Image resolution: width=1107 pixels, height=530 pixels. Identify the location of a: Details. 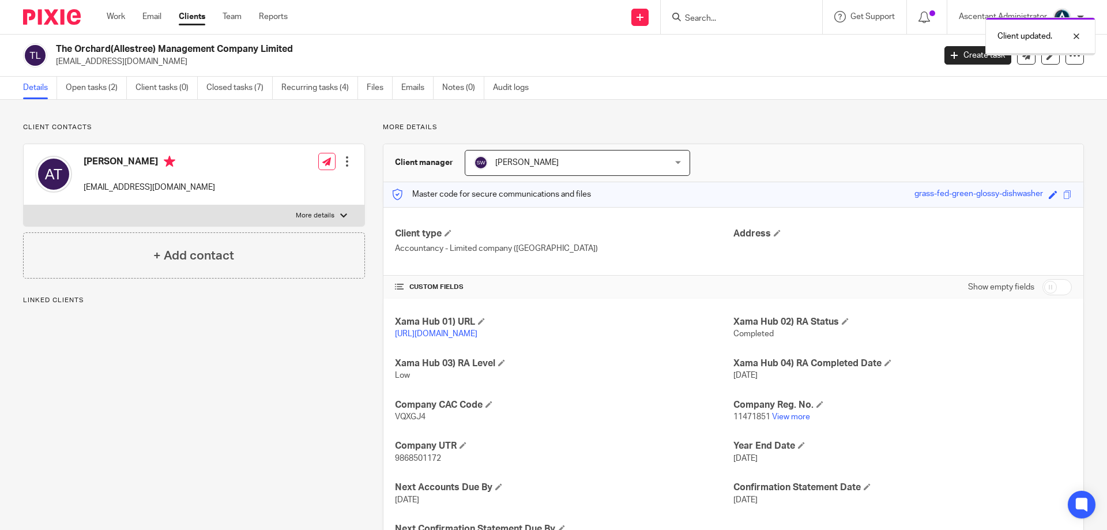
(40, 88).